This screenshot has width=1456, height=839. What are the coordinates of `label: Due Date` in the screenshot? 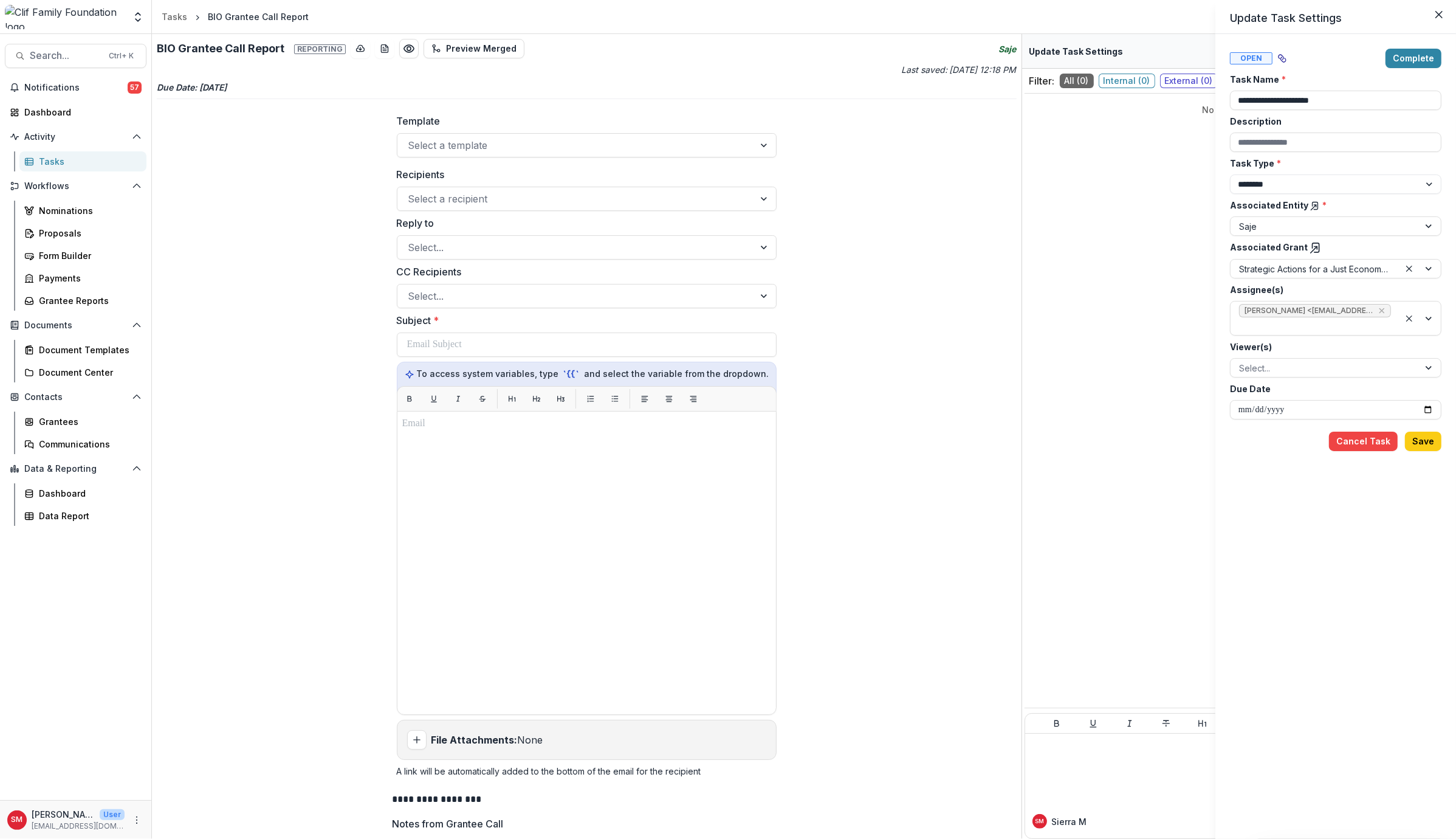 It's located at (1332, 388).